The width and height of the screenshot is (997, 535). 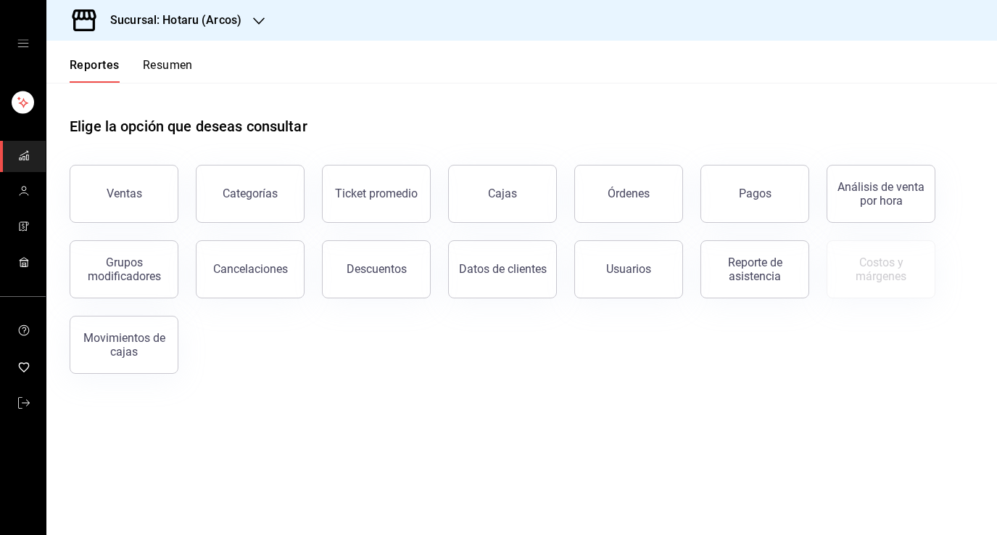 I want to click on div: Descuentos, so click(x=376, y=268).